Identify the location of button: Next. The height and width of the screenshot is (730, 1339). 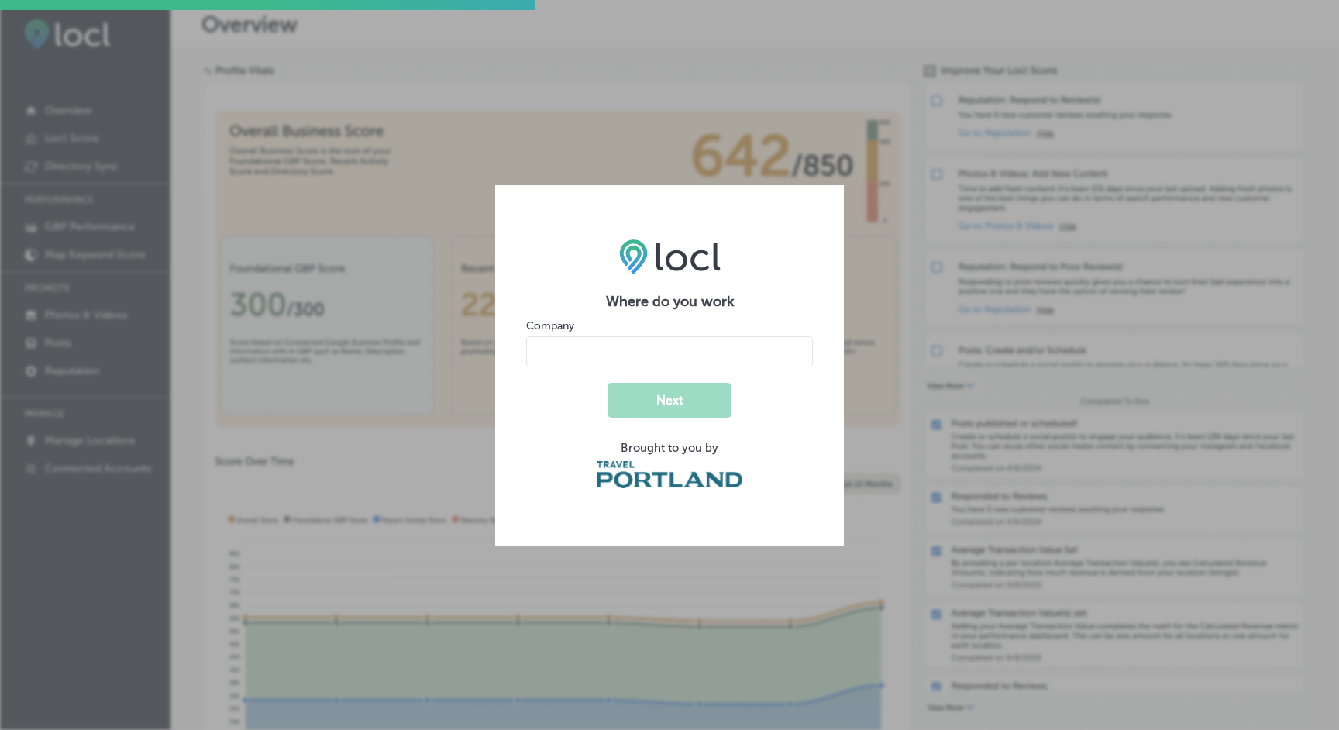
(669, 400).